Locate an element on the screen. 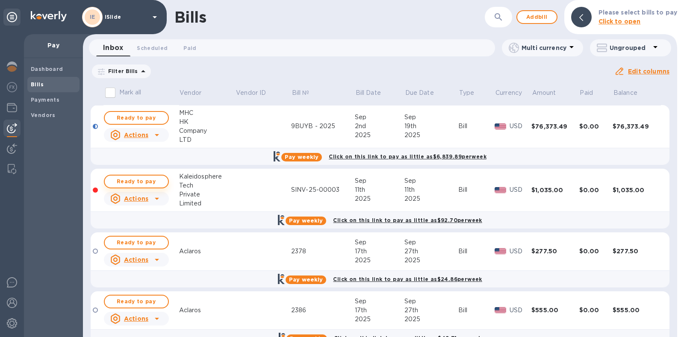 The image size is (684, 337). div: 27th is located at coordinates (431, 251).